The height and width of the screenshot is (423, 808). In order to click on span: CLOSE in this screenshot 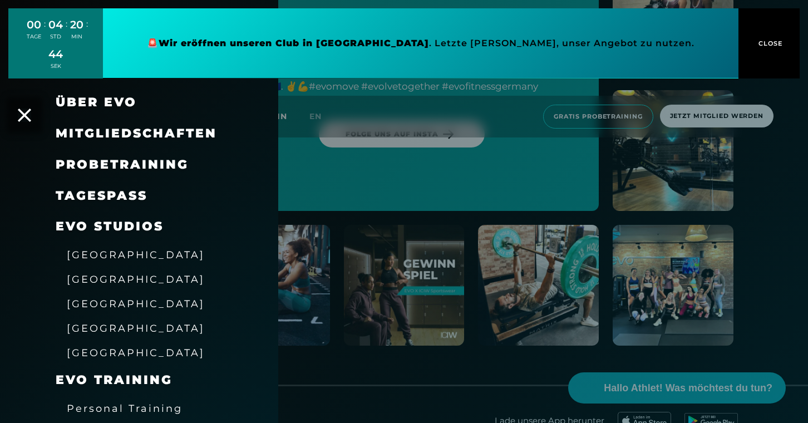, I will do `click(769, 43)`.